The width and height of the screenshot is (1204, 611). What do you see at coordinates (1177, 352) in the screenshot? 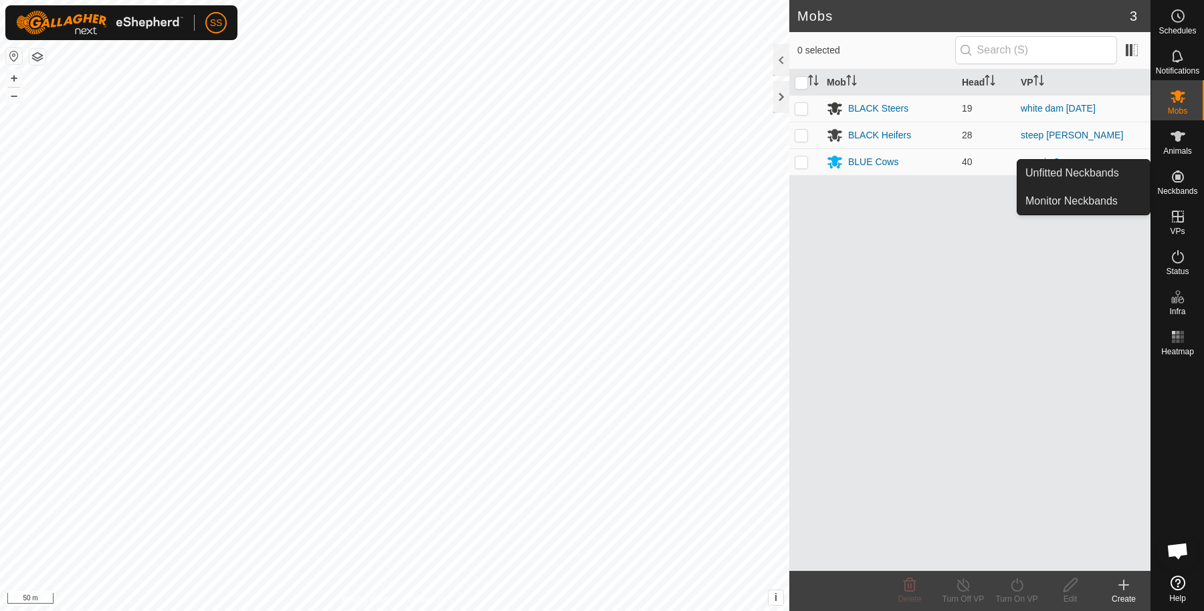
I see `span: Heatmap` at bounding box center [1177, 352].